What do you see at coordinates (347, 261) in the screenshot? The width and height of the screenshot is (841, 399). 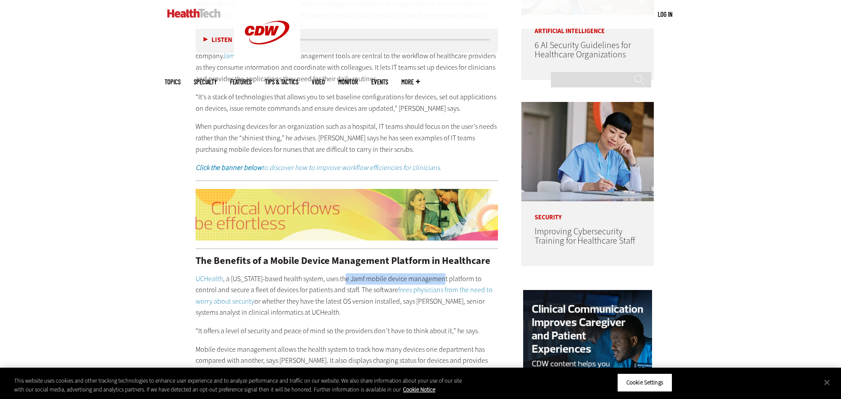 I see `h2: The Benefits of a Mobile Device Management Platform in Healthcare` at bounding box center [347, 261].